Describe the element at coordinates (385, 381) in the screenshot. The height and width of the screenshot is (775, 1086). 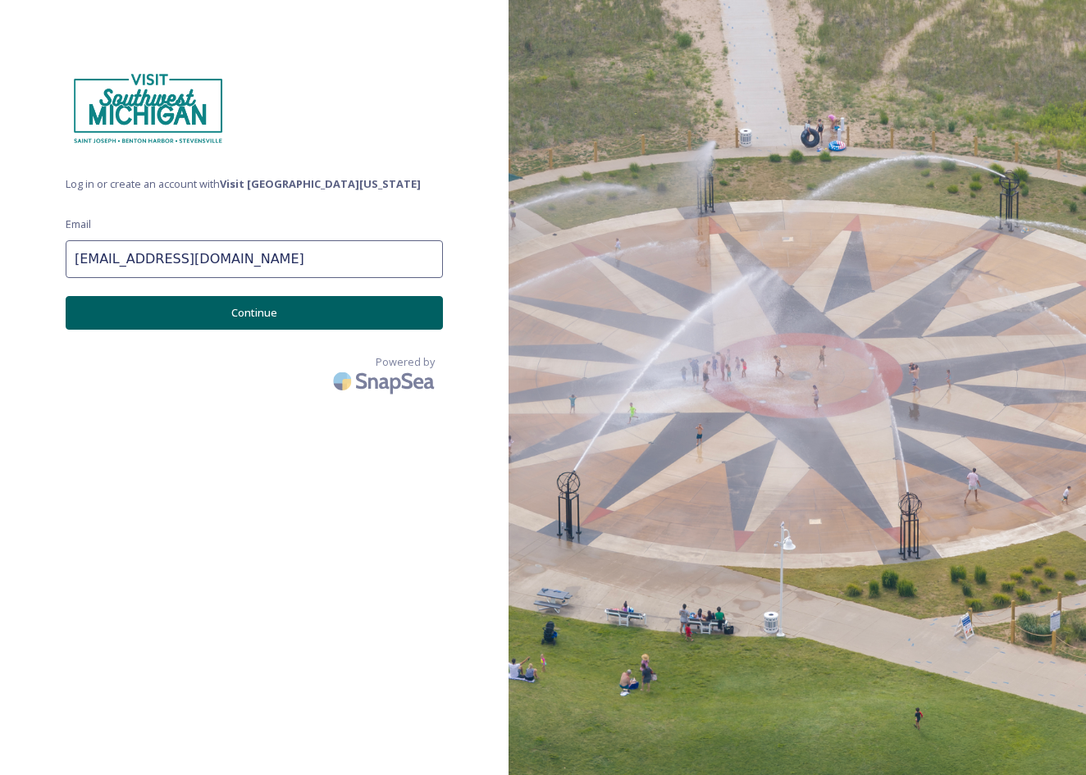
I see `img: SnapSea Logo` at that location.